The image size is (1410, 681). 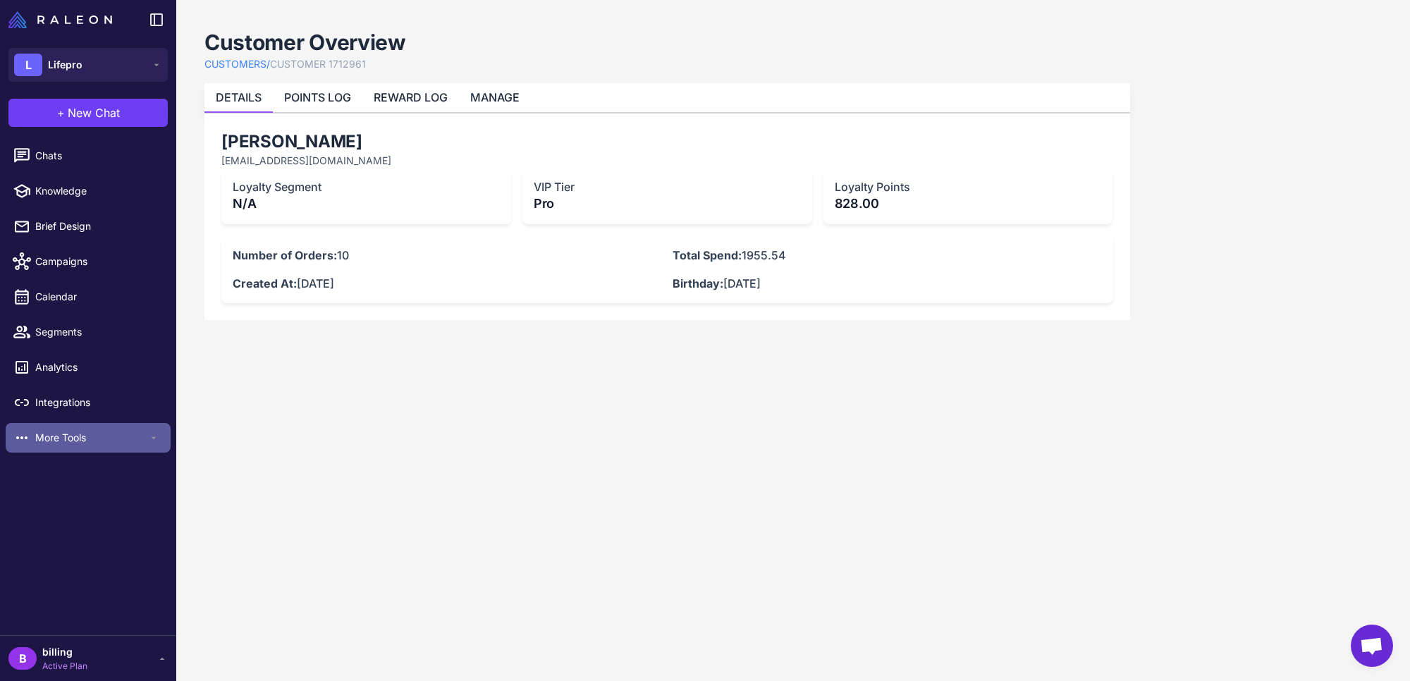 I want to click on span: Chats, so click(x=97, y=156).